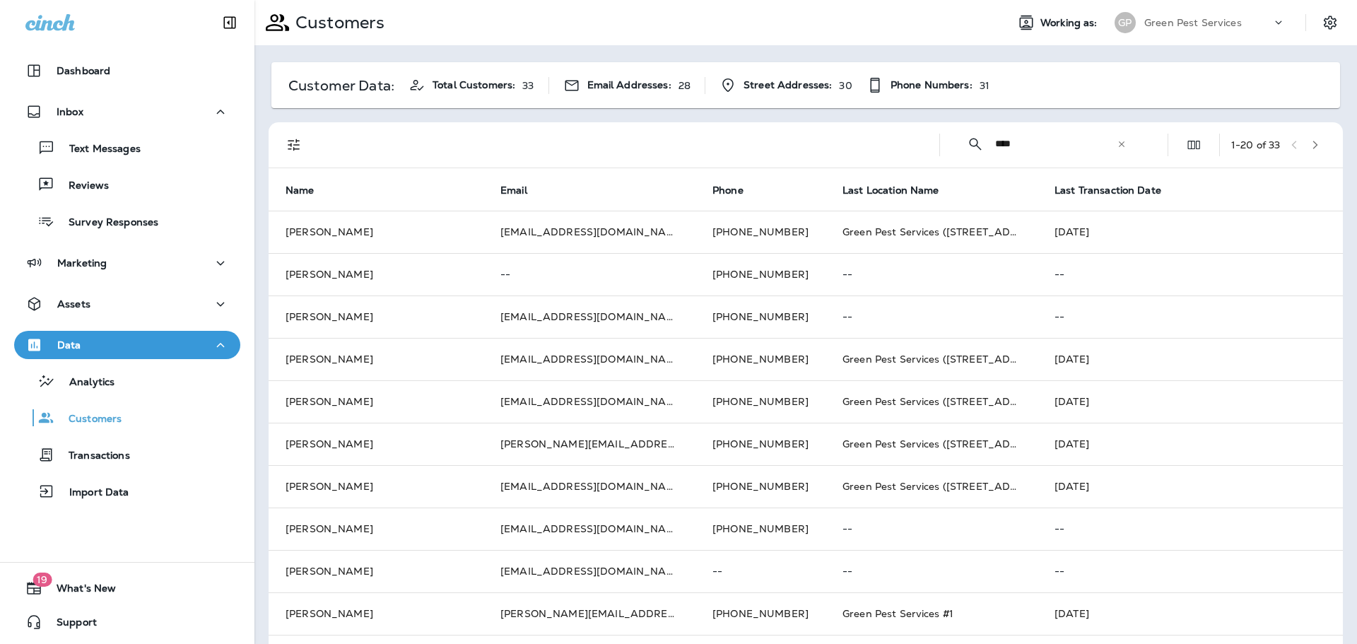 This screenshot has width=1357, height=644. I want to click on span: Phone Numbers:, so click(931, 85).